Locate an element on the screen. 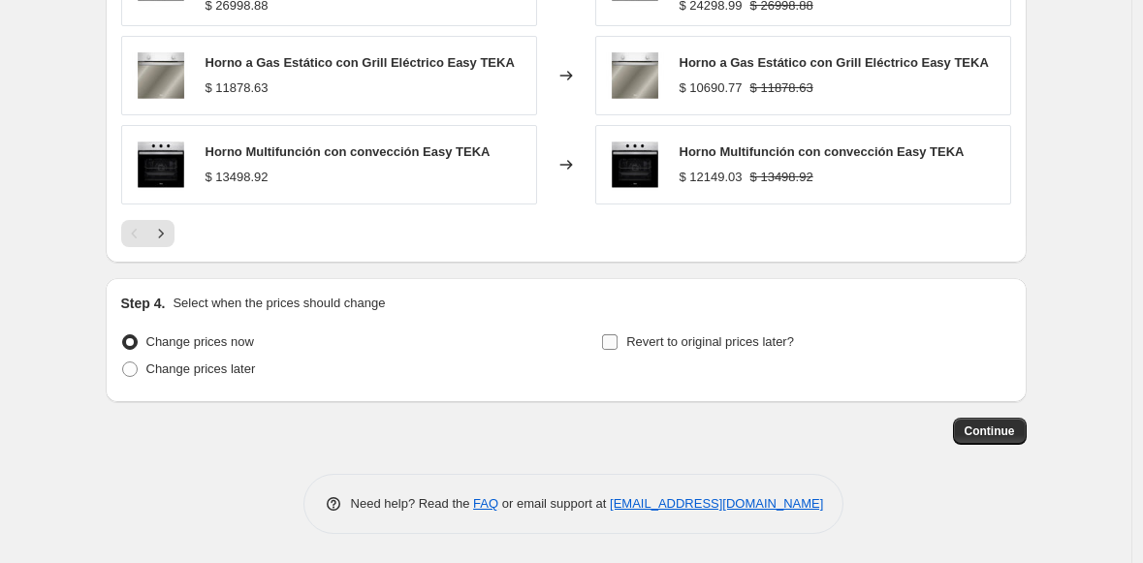 The width and height of the screenshot is (1143, 563). span: Revert to original prices later? is located at coordinates (710, 341).